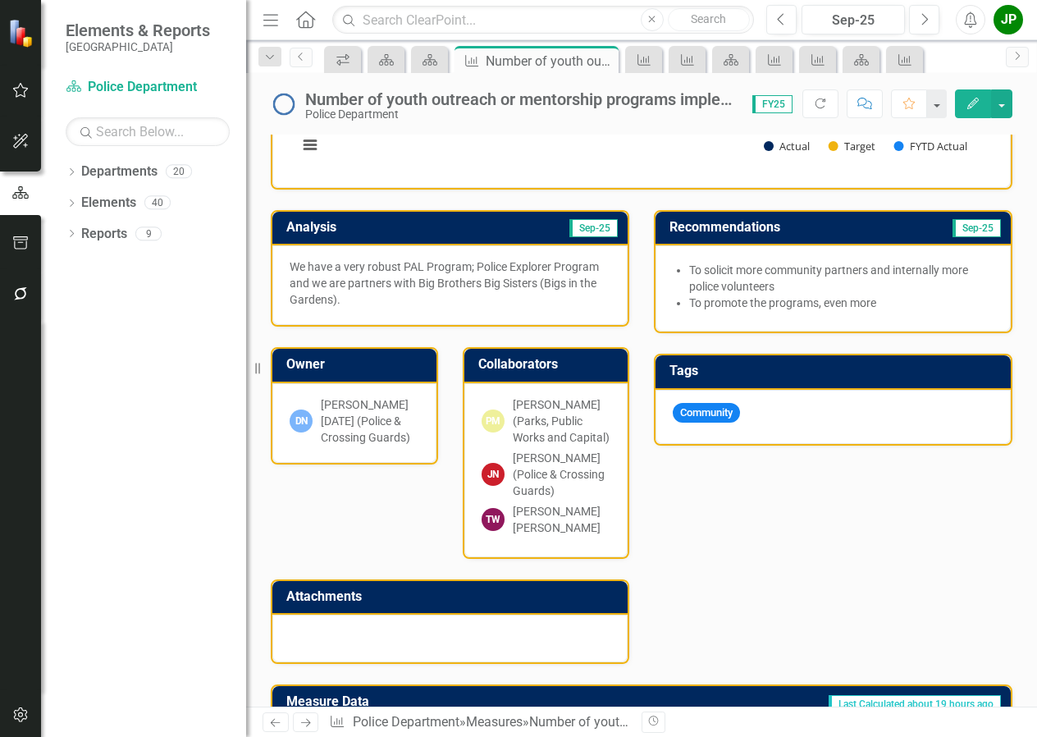 The image size is (1037, 737). What do you see at coordinates (453, 596) in the screenshot?
I see `h3: Attachments` at bounding box center [453, 596].